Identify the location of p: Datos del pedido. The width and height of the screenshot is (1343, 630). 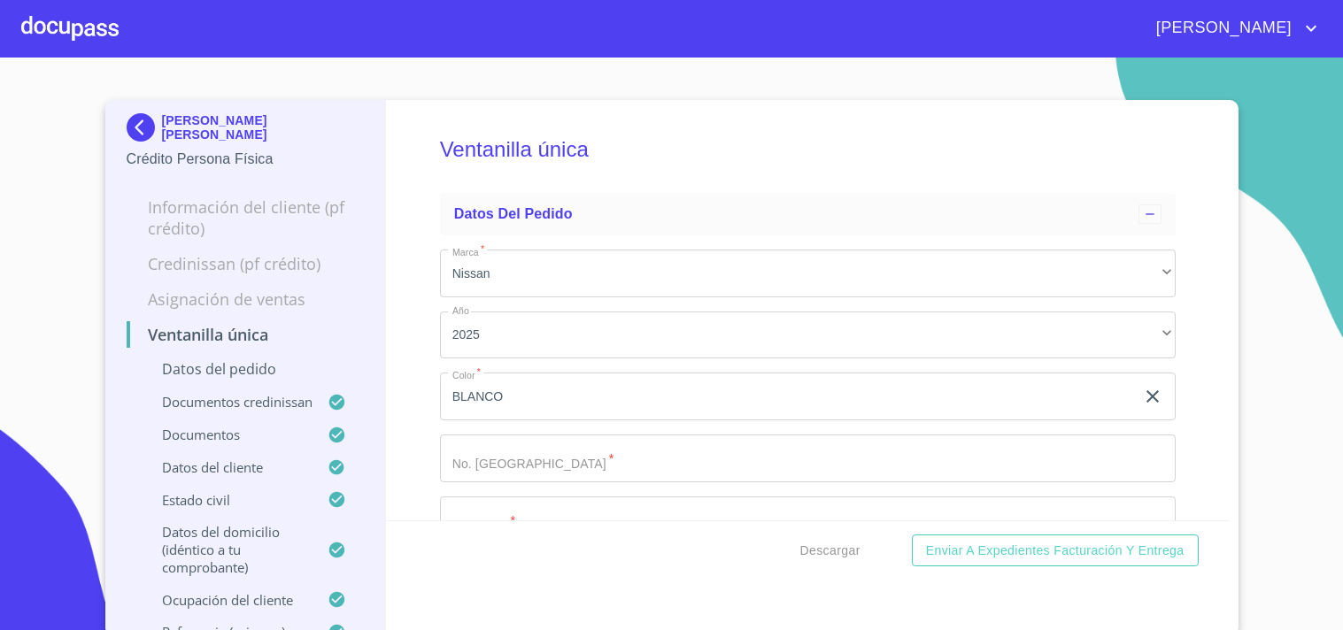
(245, 369).